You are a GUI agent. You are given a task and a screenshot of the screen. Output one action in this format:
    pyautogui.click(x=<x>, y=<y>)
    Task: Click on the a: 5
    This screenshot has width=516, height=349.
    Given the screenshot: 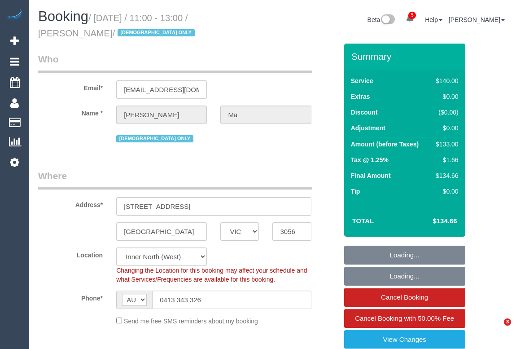 What is the action you would take?
    pyautogui.click(x=410, y=19)
    